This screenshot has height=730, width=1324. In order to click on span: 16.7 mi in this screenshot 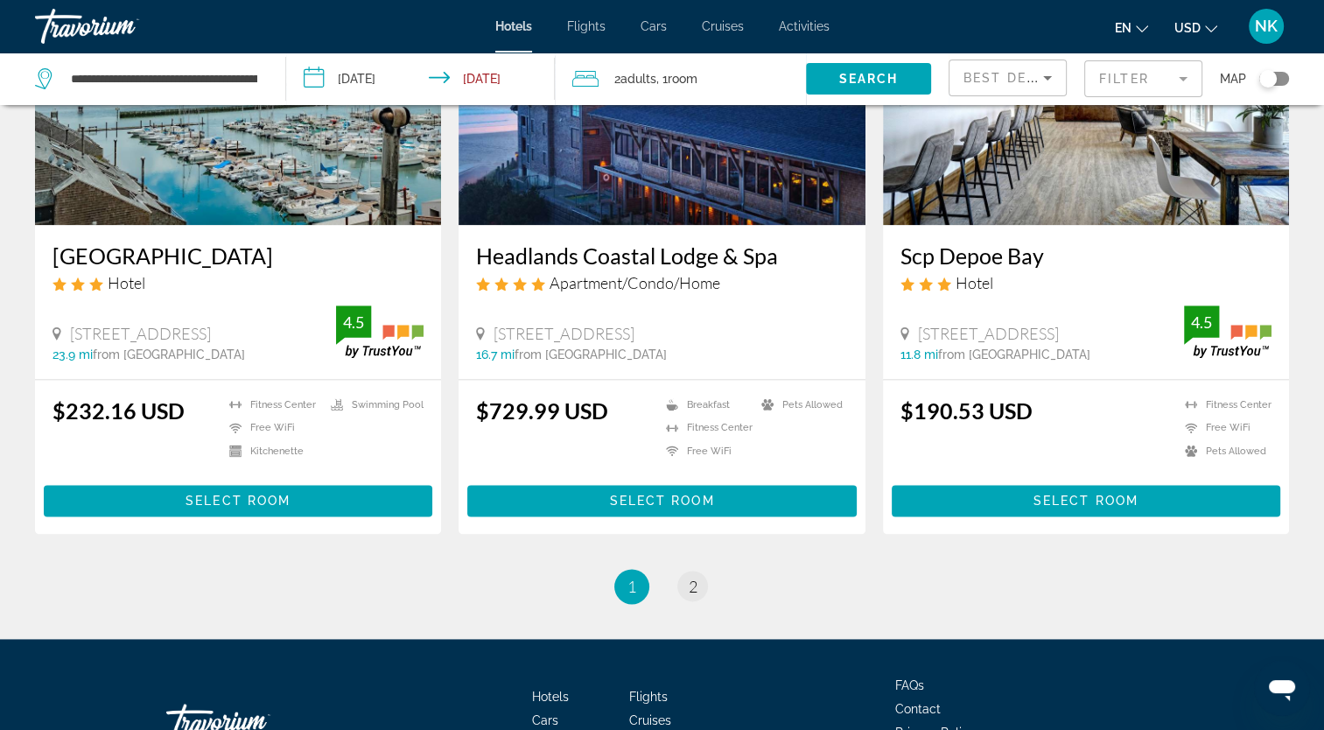, I will do `click(495, 354)`.